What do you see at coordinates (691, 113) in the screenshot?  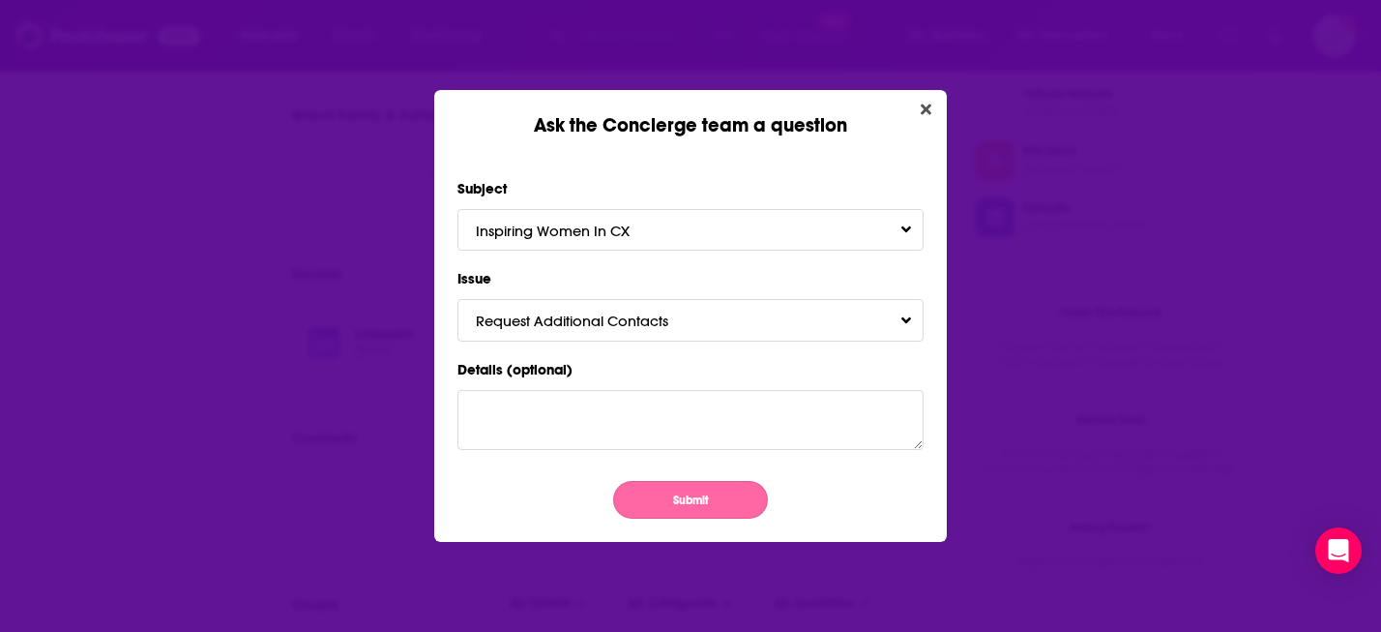 I see `div: Ask the Concierge team a question` at bounding box center [691, 113].